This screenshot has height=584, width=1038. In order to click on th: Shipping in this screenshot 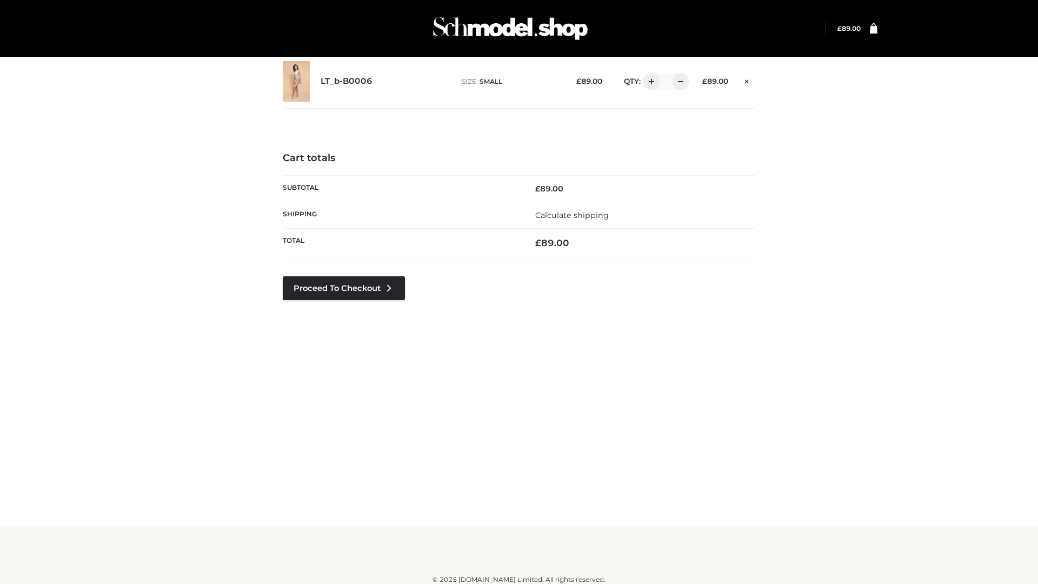, I will do `click(401, 215)`.